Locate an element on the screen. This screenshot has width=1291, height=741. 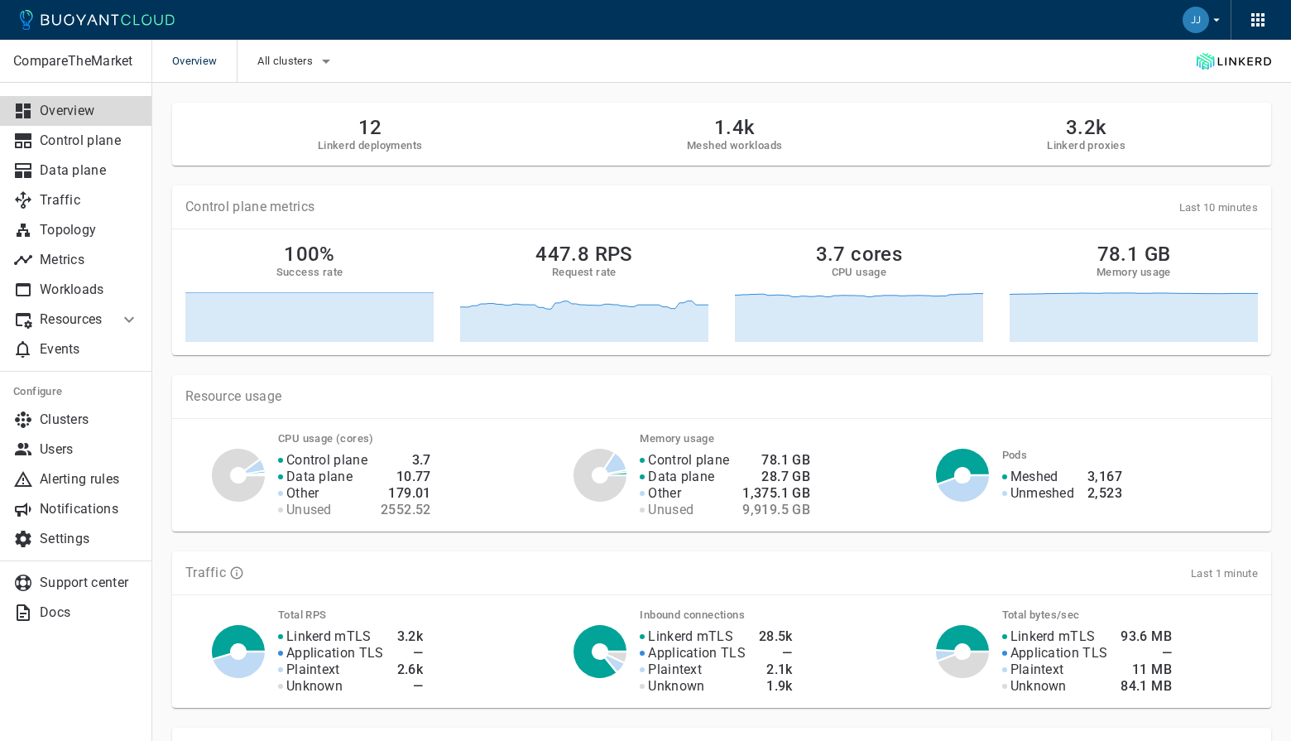
h4: 10.77 is located at coordinates (406, 477).